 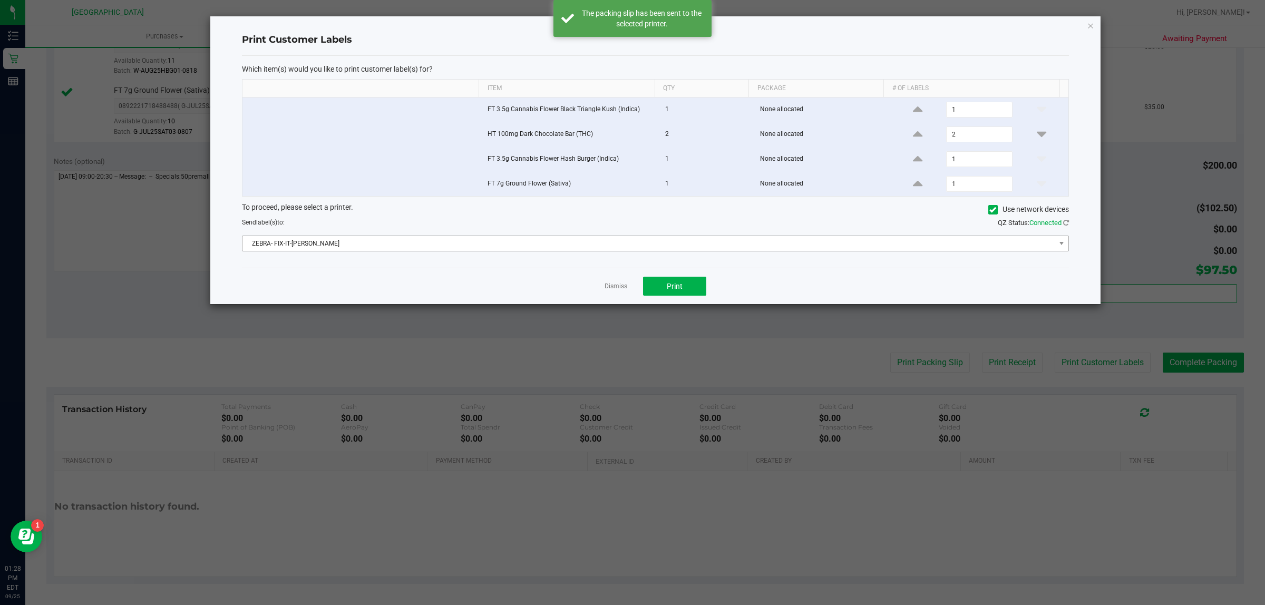 I want to click on td: FT 7g Ground Flower (Sativa), so click(x=570, y=184).